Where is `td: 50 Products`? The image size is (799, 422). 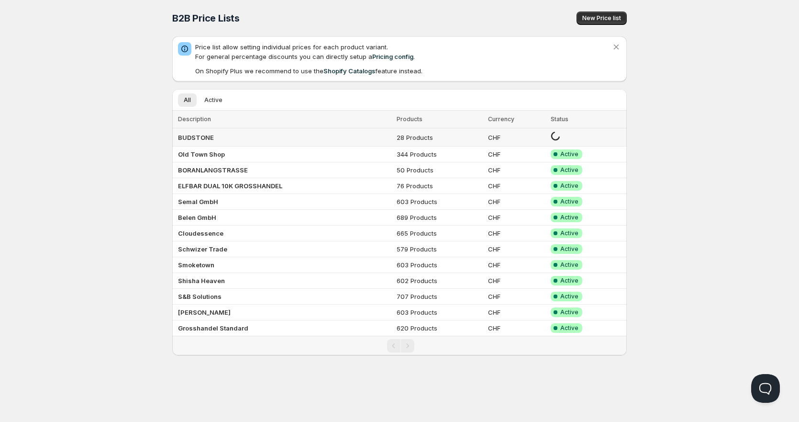 td: 50 Products is located at coordinates (439, 170).